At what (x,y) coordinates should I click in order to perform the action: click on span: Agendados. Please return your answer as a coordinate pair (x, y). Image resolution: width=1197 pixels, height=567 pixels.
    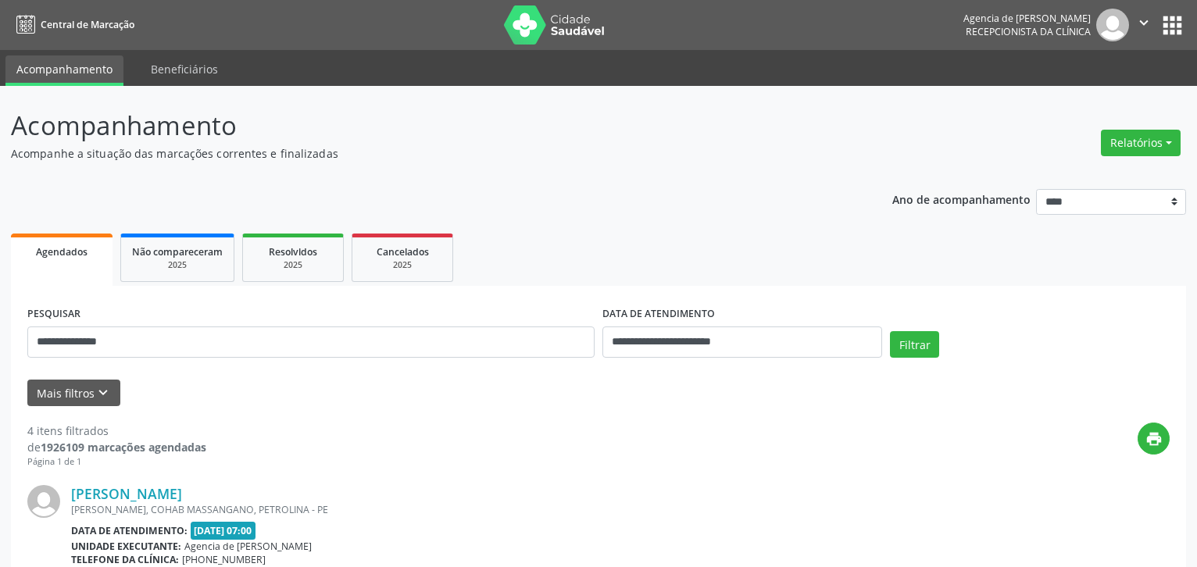
    Looking at the image, I should click on (62, 252).